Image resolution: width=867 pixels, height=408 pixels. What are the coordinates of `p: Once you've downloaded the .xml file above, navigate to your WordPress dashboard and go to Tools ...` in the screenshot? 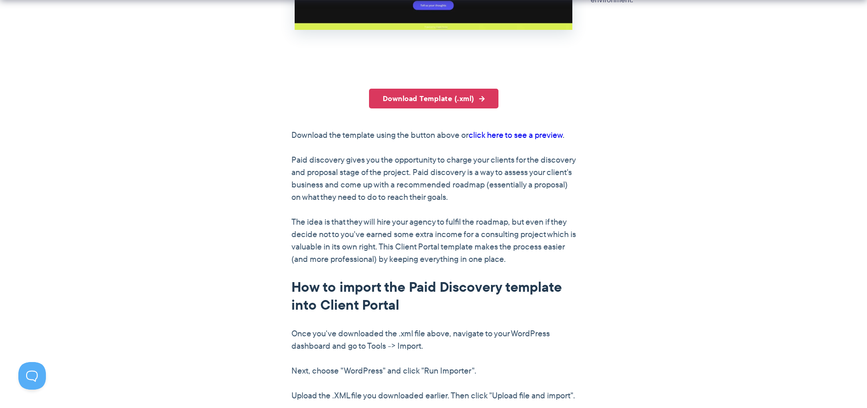 It's located at (434, 340).